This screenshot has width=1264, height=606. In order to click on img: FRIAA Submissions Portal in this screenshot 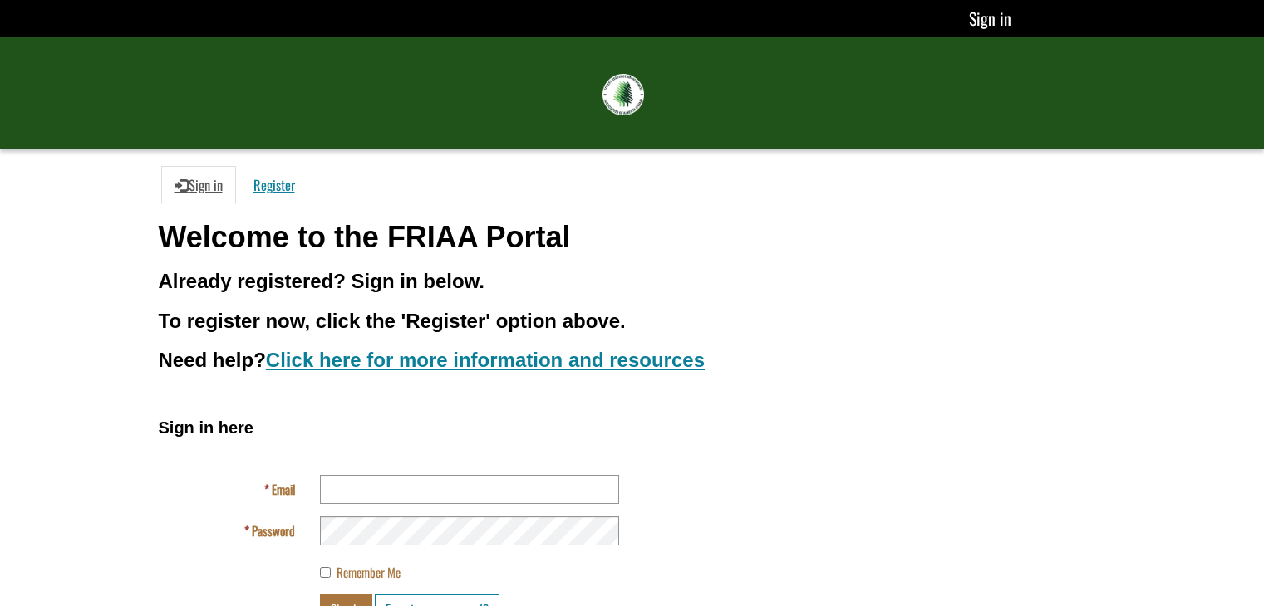, I will do `click(623, 95)`.